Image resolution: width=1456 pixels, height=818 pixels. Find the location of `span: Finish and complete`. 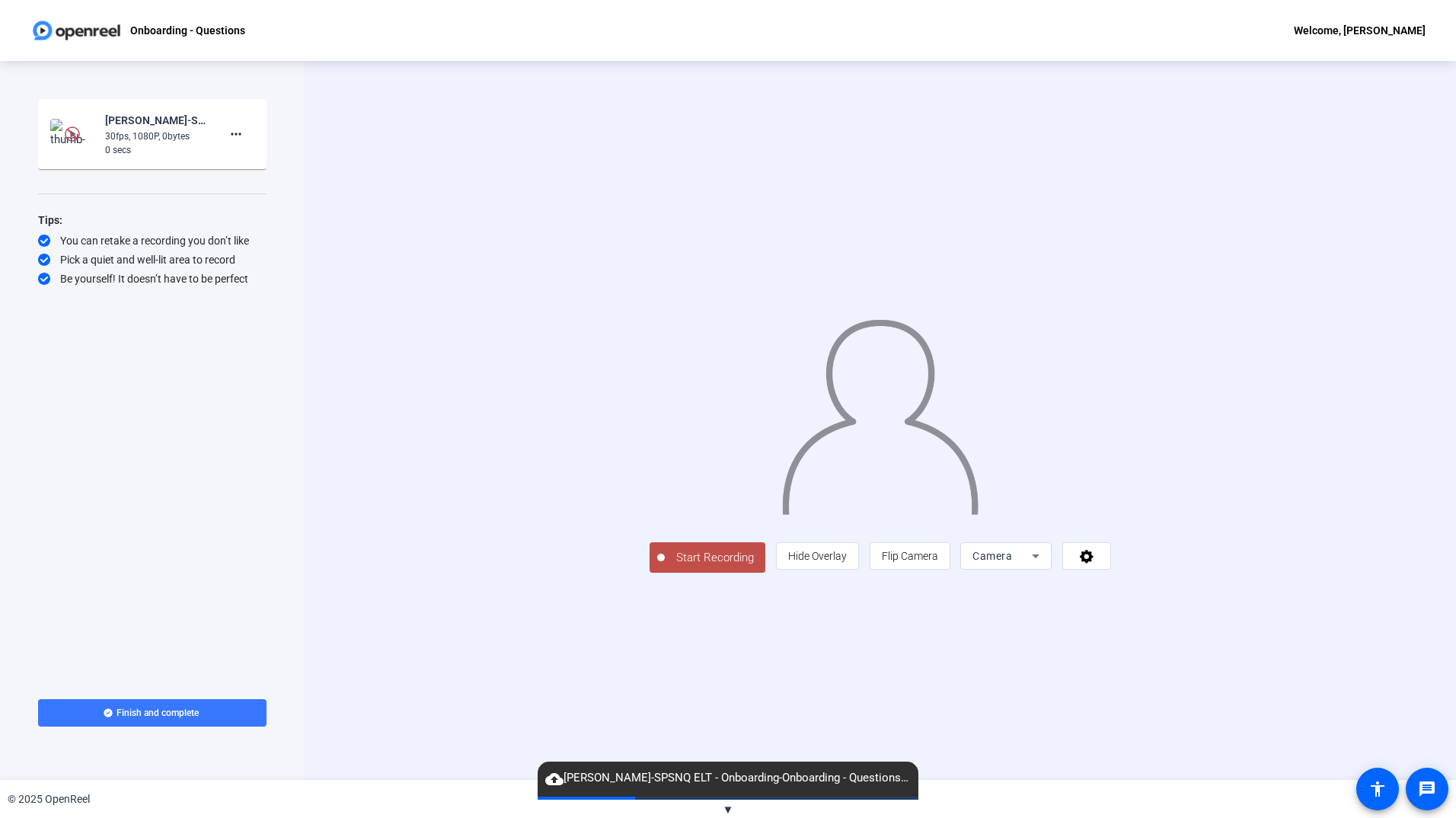

span: Finish and complete is located at coordinates (158, 713).